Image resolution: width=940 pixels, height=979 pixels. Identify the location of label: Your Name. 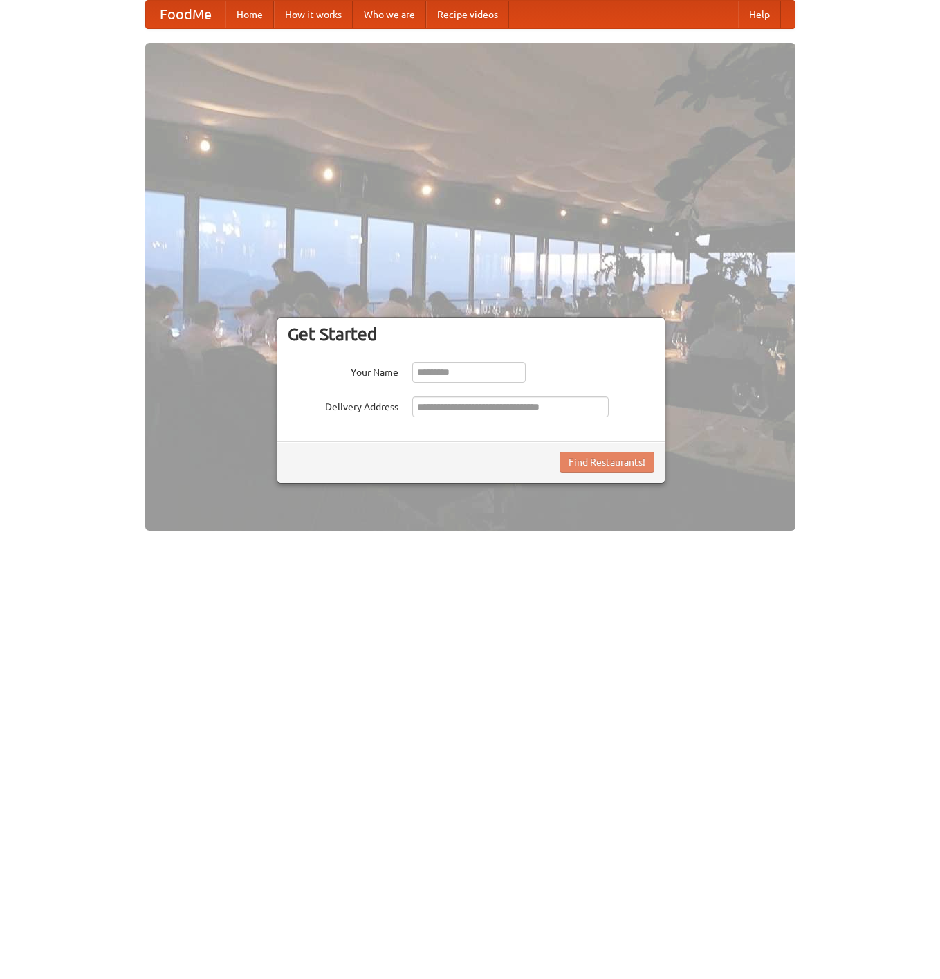
(343, 370).